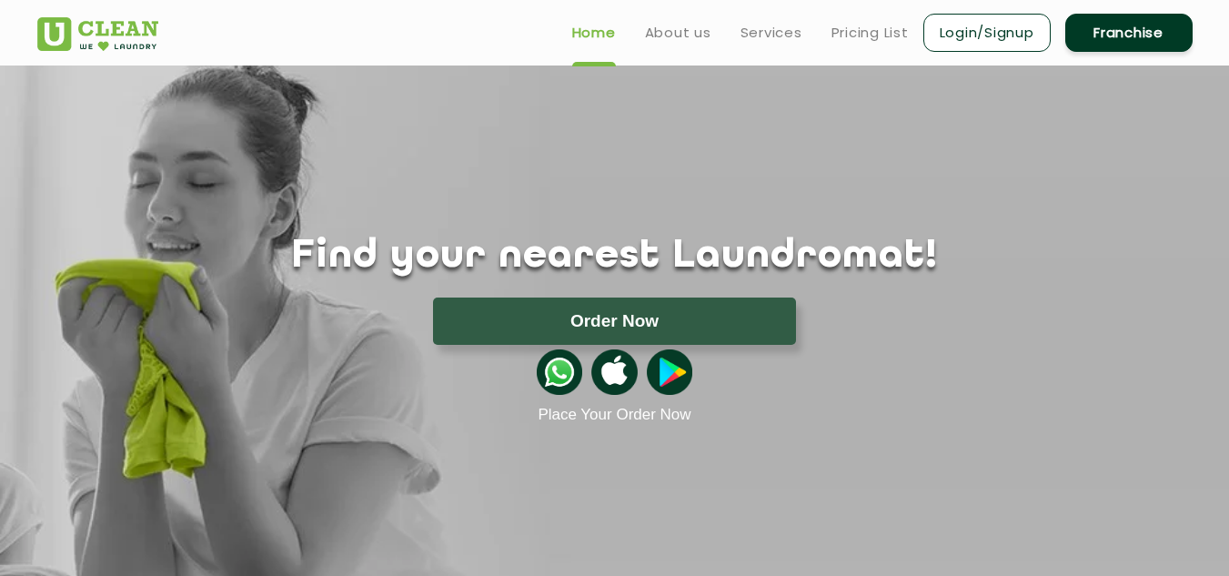 The image size is (1229, 576). Describe the element at coordinates (594, 33) in the screenshot. I see `a: Home` at that location.